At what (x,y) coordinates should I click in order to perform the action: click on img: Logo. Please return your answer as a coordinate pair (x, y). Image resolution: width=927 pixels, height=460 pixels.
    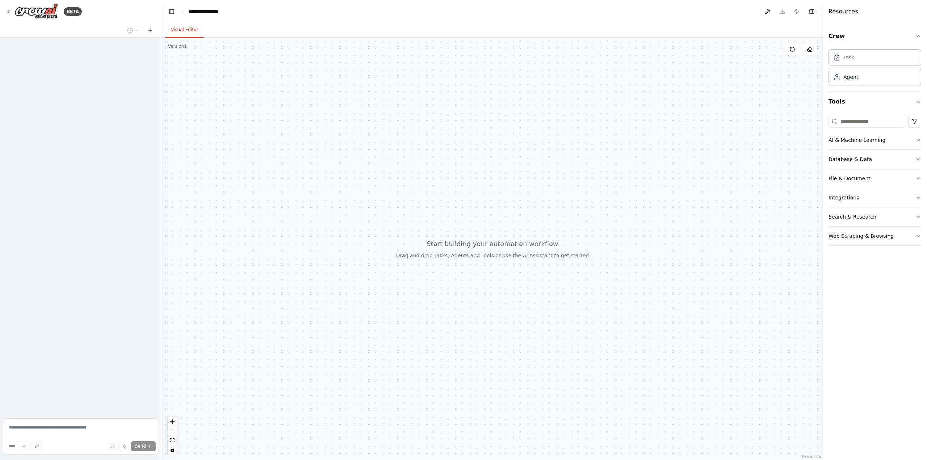
    Looking at the image, I should click on (36, 11).